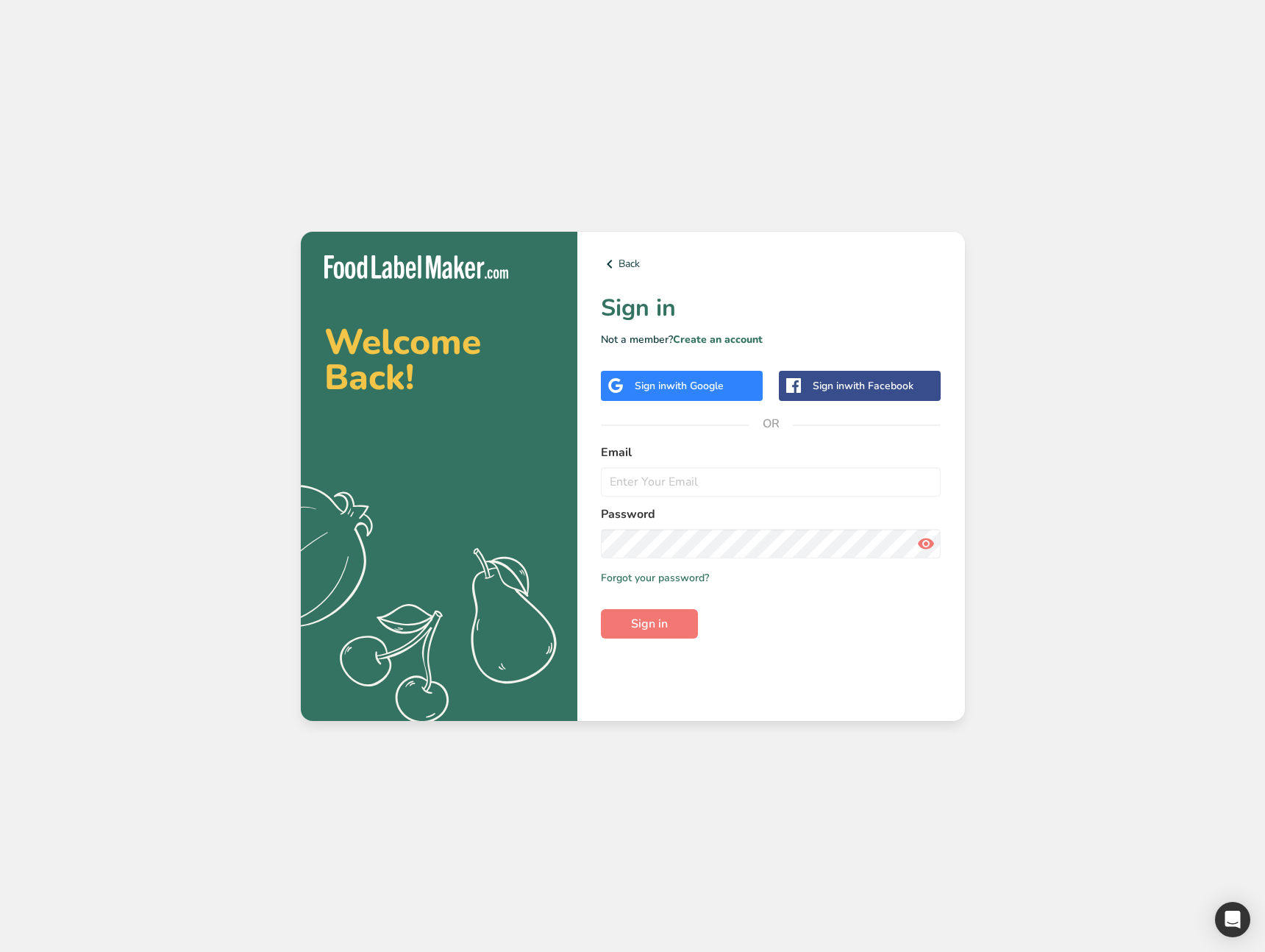 Image resolution: width=1265 pixels, height=952 pixels. Describe the element at coordinates (649, 624) in the screenshot. I see `button: Sign in` at that location.